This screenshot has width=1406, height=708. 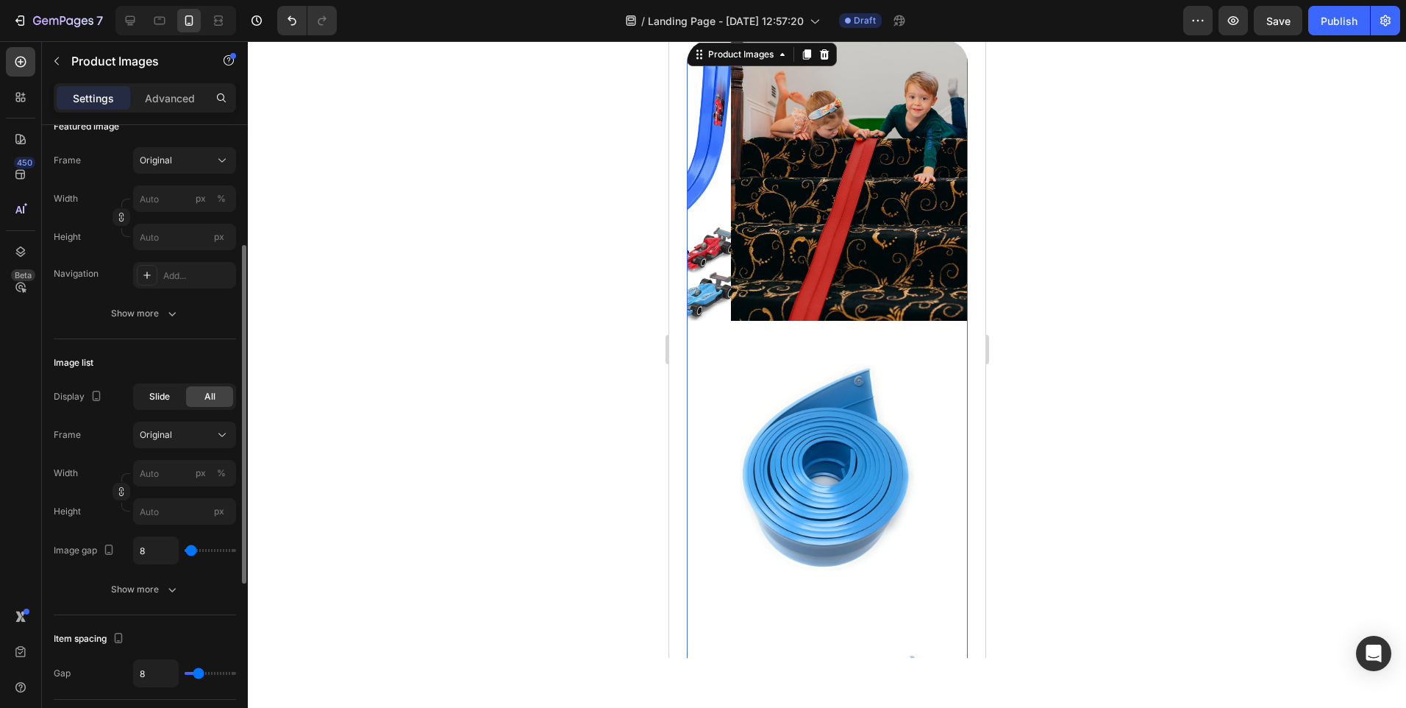 What do you see at coordinates (198, 276) in the screenshot?
I see `div: Add...` at bounding box center [198, 276].